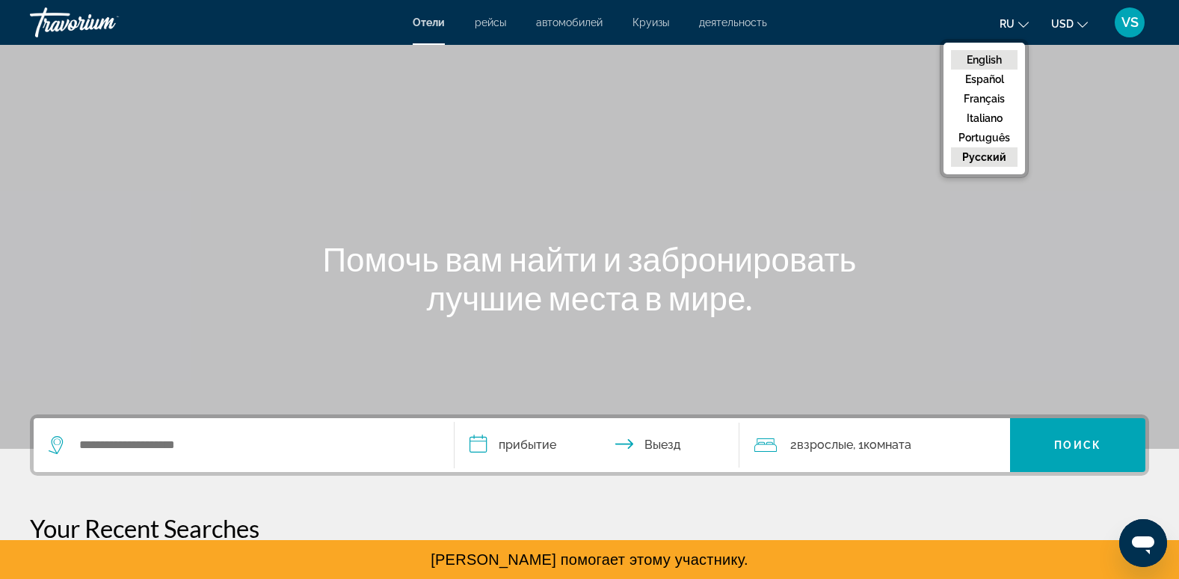 The height and width of the screenshot is (579, 1179). What do you see at coordinates (733, 22) in the screenshot?
I see `a: деятельность` at bounding box center [733, 22].